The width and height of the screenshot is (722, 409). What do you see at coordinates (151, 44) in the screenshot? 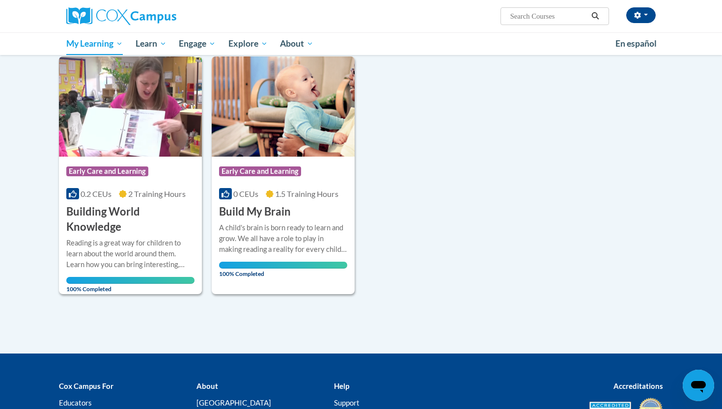
I see `a: Learn` at bounding box center [151, 44].